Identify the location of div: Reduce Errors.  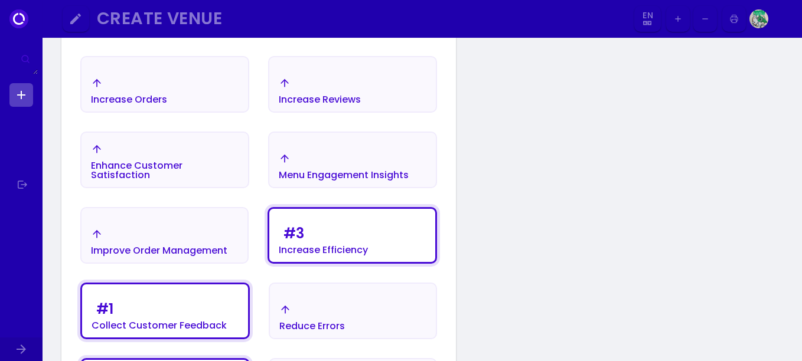
(312, 326).